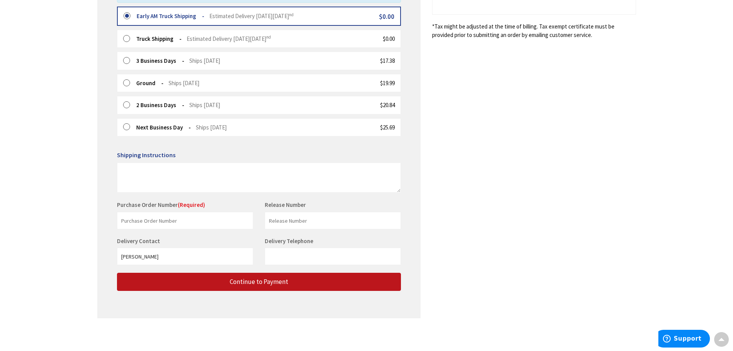  I want to click on *Tax might be adjusted at the time of billing. Tax exempt certificate must be provided prior to s..., so click(534, 30).